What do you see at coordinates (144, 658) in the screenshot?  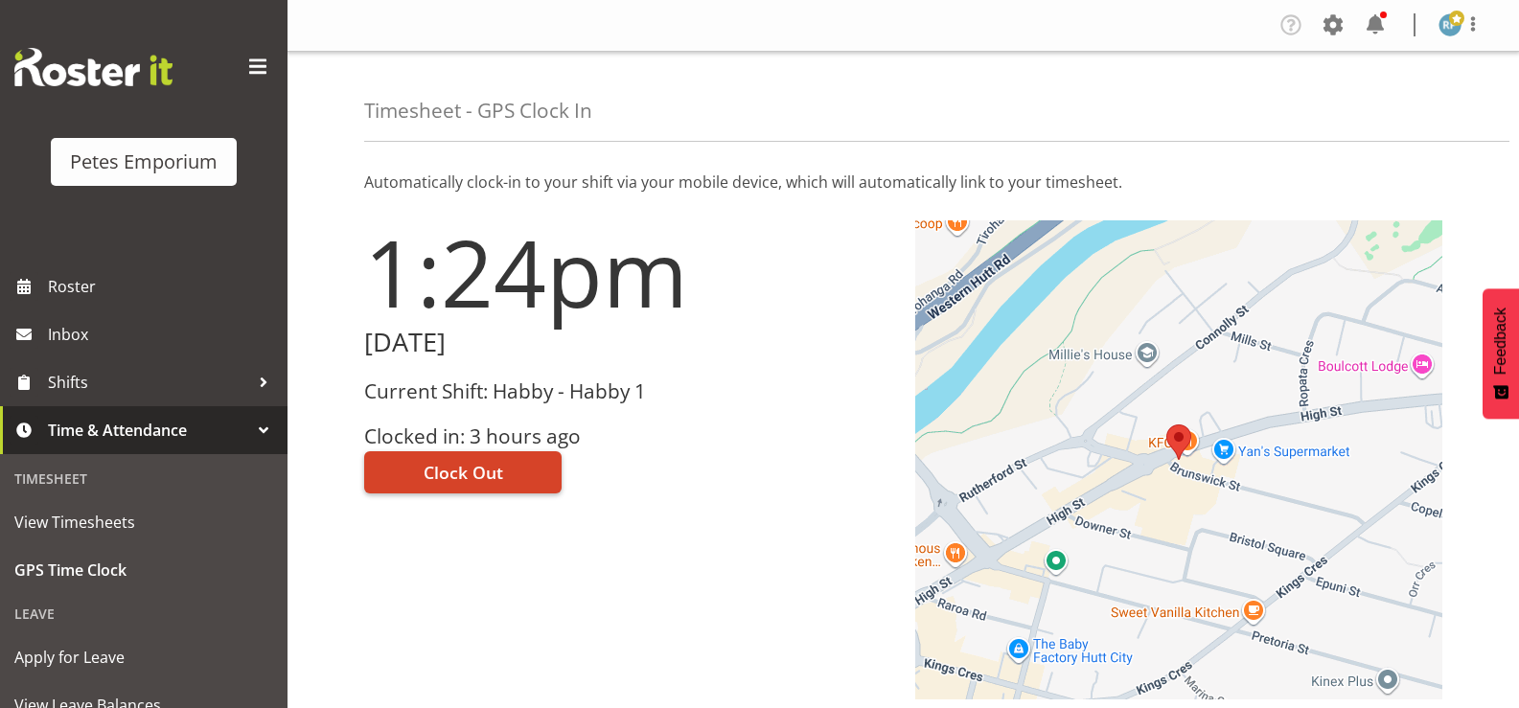 I see `a: Apply for Leave` at bounding box center [144, 658].